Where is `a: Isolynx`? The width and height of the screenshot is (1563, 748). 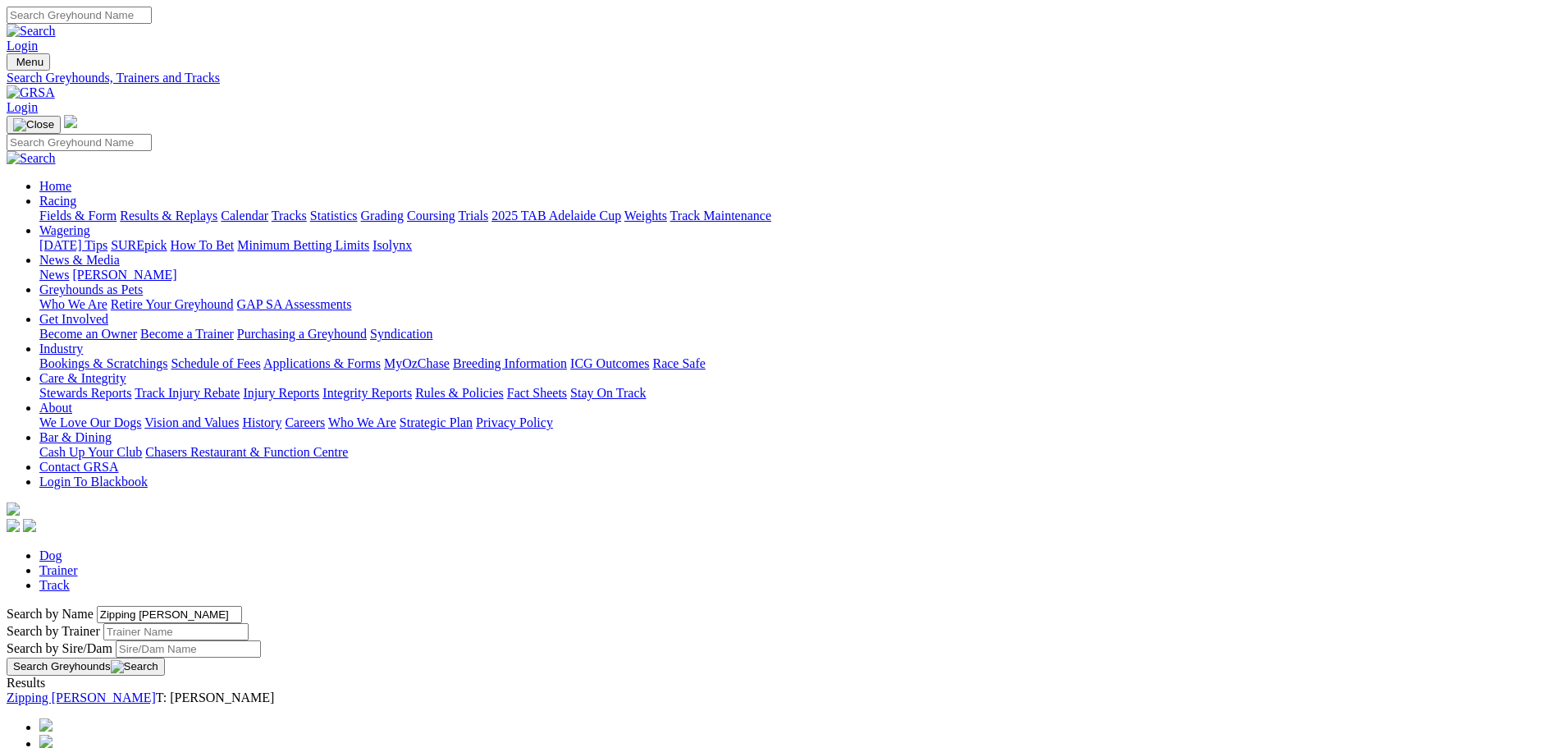 a: Isolynx is located at coordinates (392, 245).